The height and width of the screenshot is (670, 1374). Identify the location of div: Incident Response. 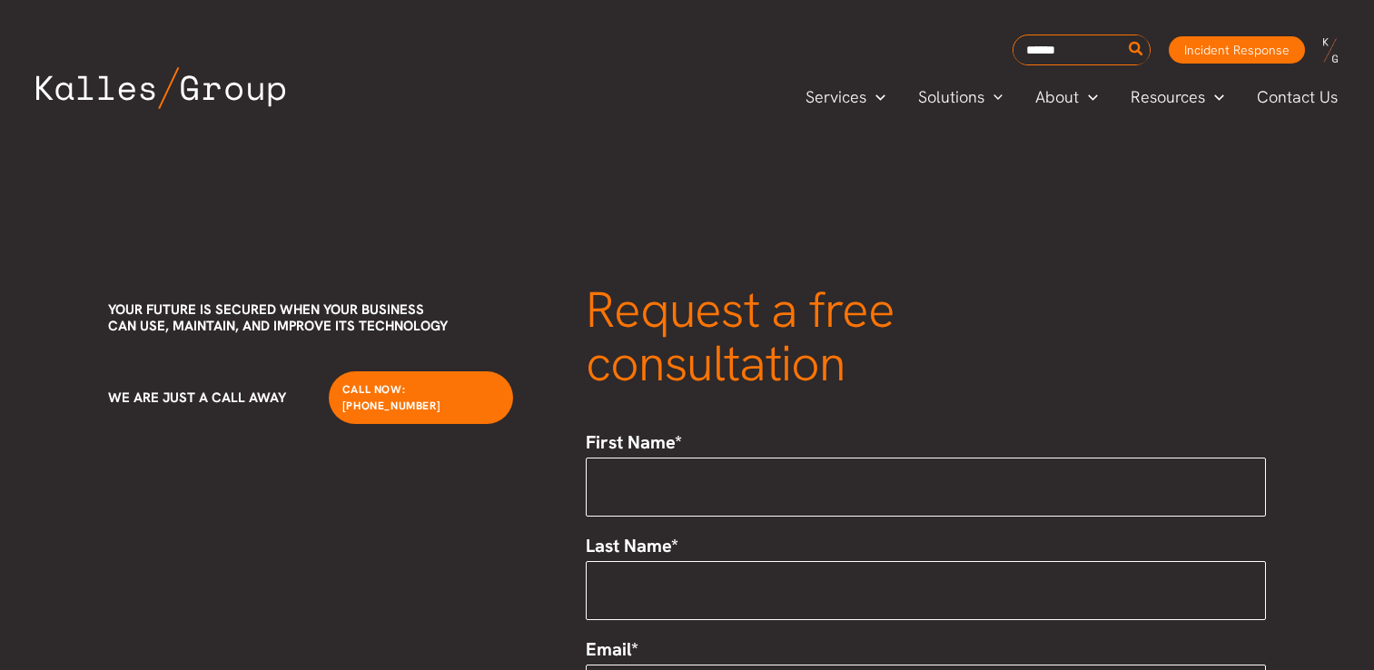
(1237, 50).